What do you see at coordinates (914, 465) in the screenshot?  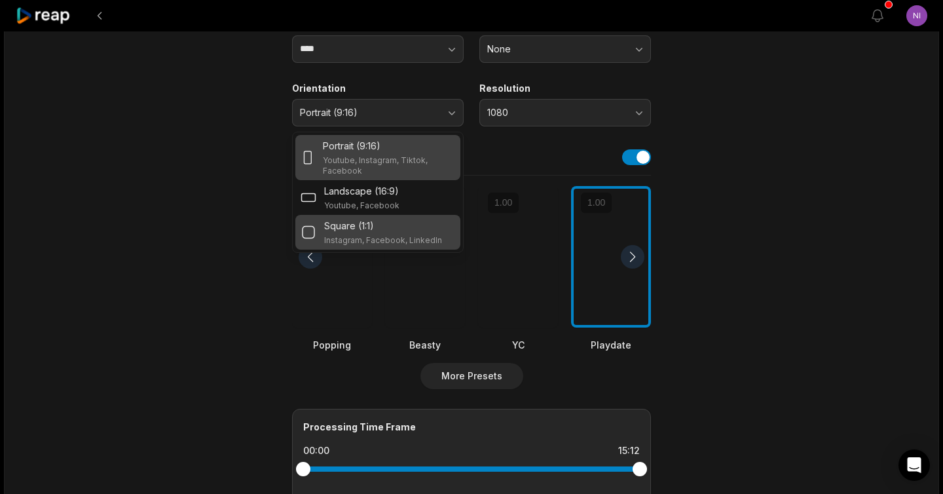 I see `div: Open Intercom Messenger` at bounding box center [914, 465].